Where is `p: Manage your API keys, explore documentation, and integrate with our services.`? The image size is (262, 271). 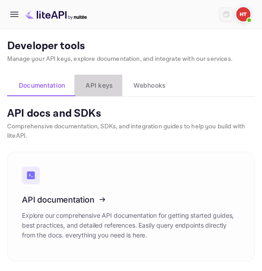 p: Manage your API keys, explore documentation, and integrate with our services. is located at coordinates (131, 59).